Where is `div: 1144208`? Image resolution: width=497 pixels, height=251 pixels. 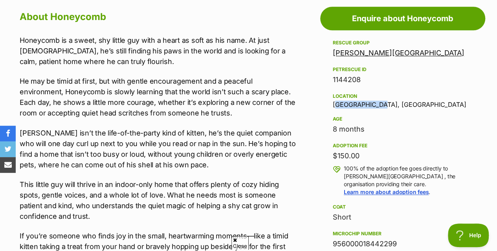 div: 1144208 is located at coordinates (403, 80).